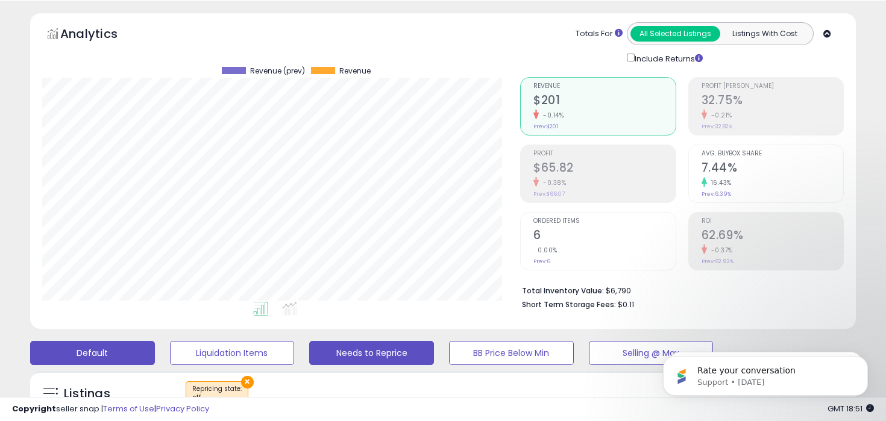 This screenshot has height=421, width=886. What do you see at coordinates (667, 58) in the screenshot?
I see `div: Include Returns` at bounding box center [667, 58].